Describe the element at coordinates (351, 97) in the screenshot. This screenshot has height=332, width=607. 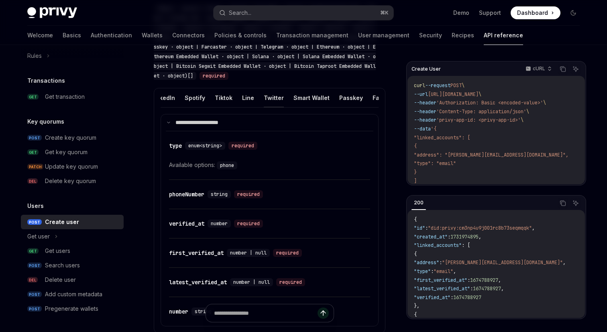
I see `button: Passkey` at that location.